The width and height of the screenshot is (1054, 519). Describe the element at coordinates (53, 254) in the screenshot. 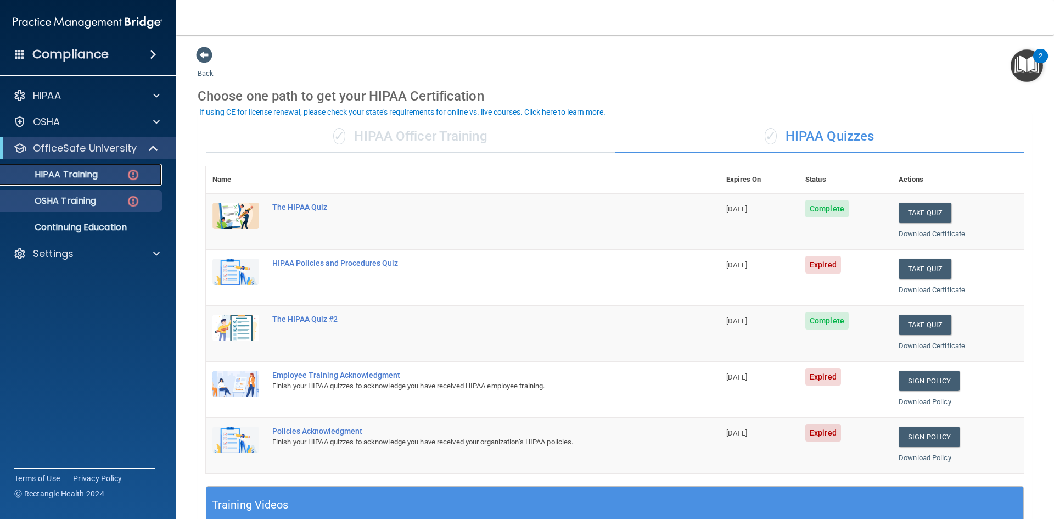

I see `p: Settings` at that location.